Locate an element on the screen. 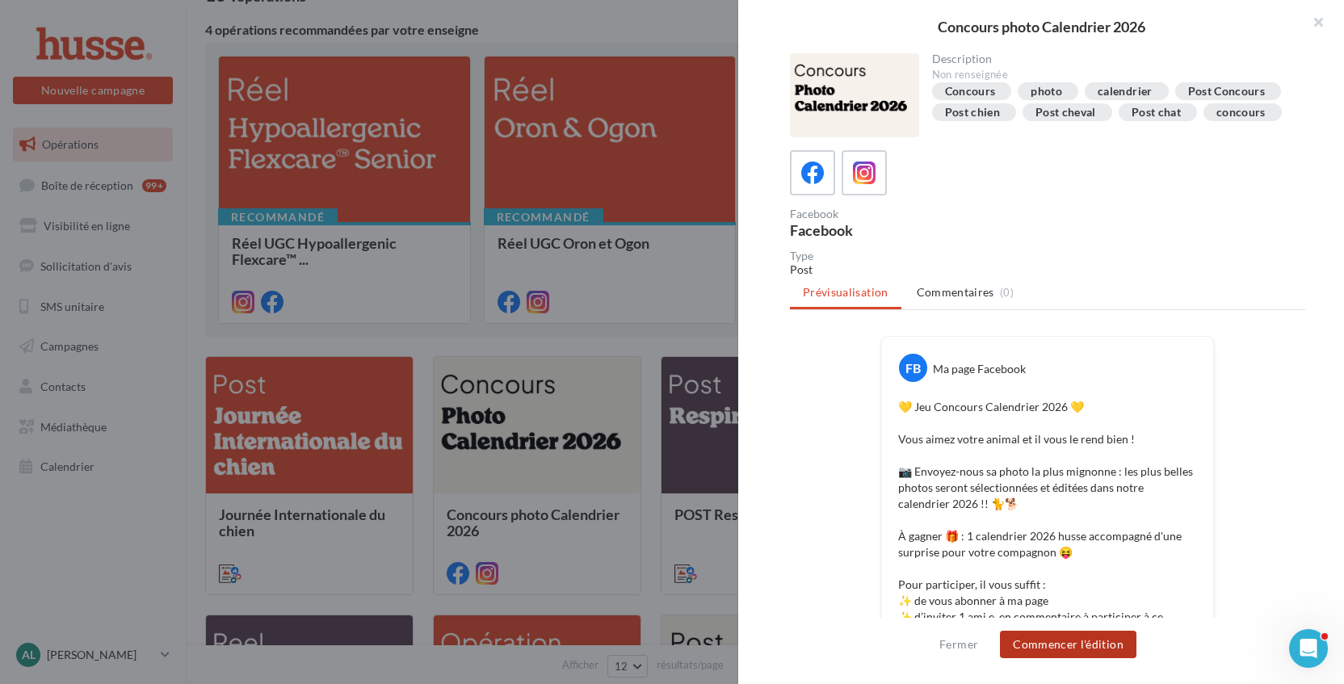 The width and height of the screenshot is (1344, 684). div: Description is located at coordinates (1112, 59).